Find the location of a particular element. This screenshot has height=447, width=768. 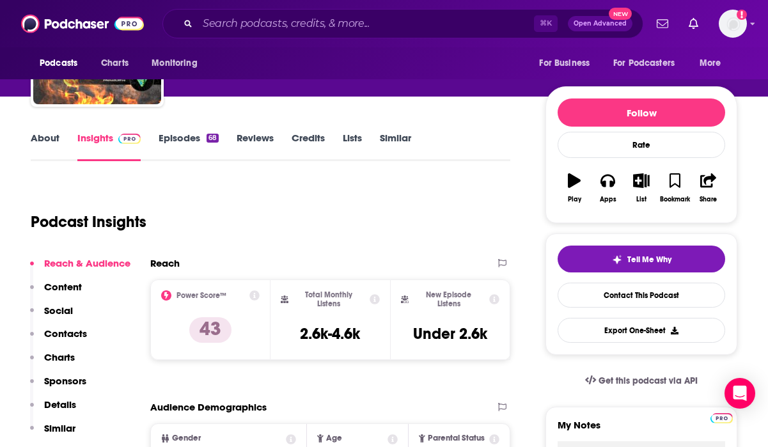

p: Details is located at coordinates (60, 404).